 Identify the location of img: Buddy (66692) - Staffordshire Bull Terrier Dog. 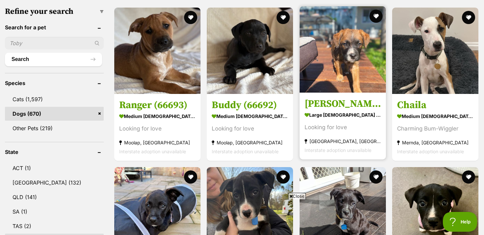
(250, 51).